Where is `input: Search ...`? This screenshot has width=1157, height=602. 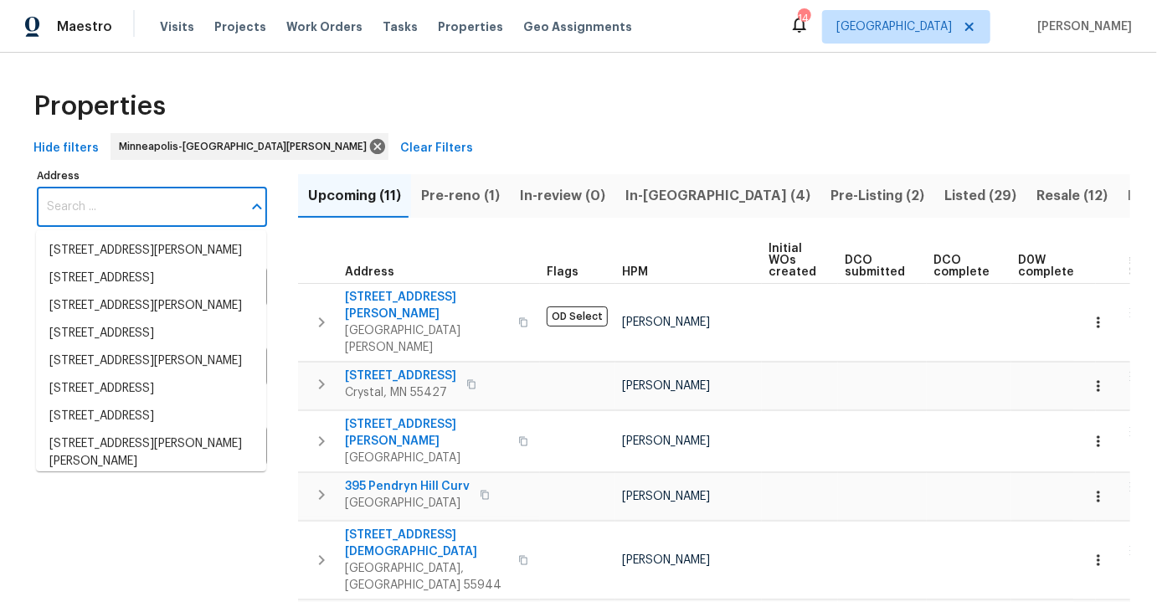 input: Search ... is located at coordinates (139, 207).